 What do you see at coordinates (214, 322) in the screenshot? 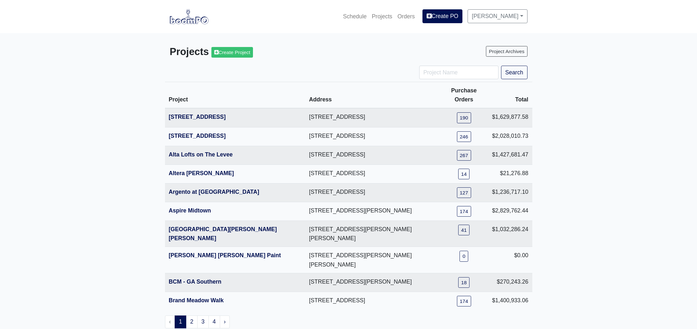
I see `a: 4` at bounding box center [214, 322].